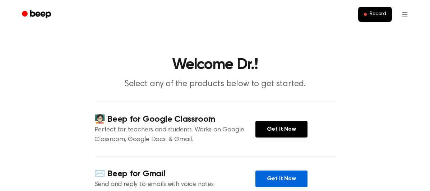  What do you see at coordinates (175, 135) in the screenshot?
I see `p: Perfect for teachers and students. Works on Google Classroom, Google Docs, & Gmail.` at bounding box center [175, 135].